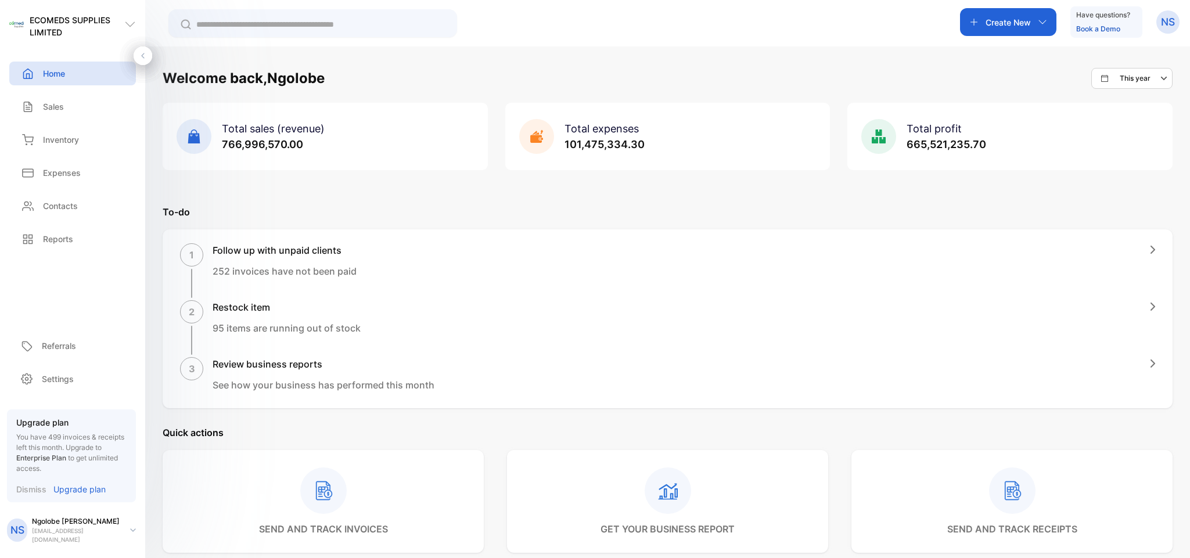  What do you see at coordinates (192, 255) in the screenshot?
I see `p: 1` at bounding box center [192, 255].